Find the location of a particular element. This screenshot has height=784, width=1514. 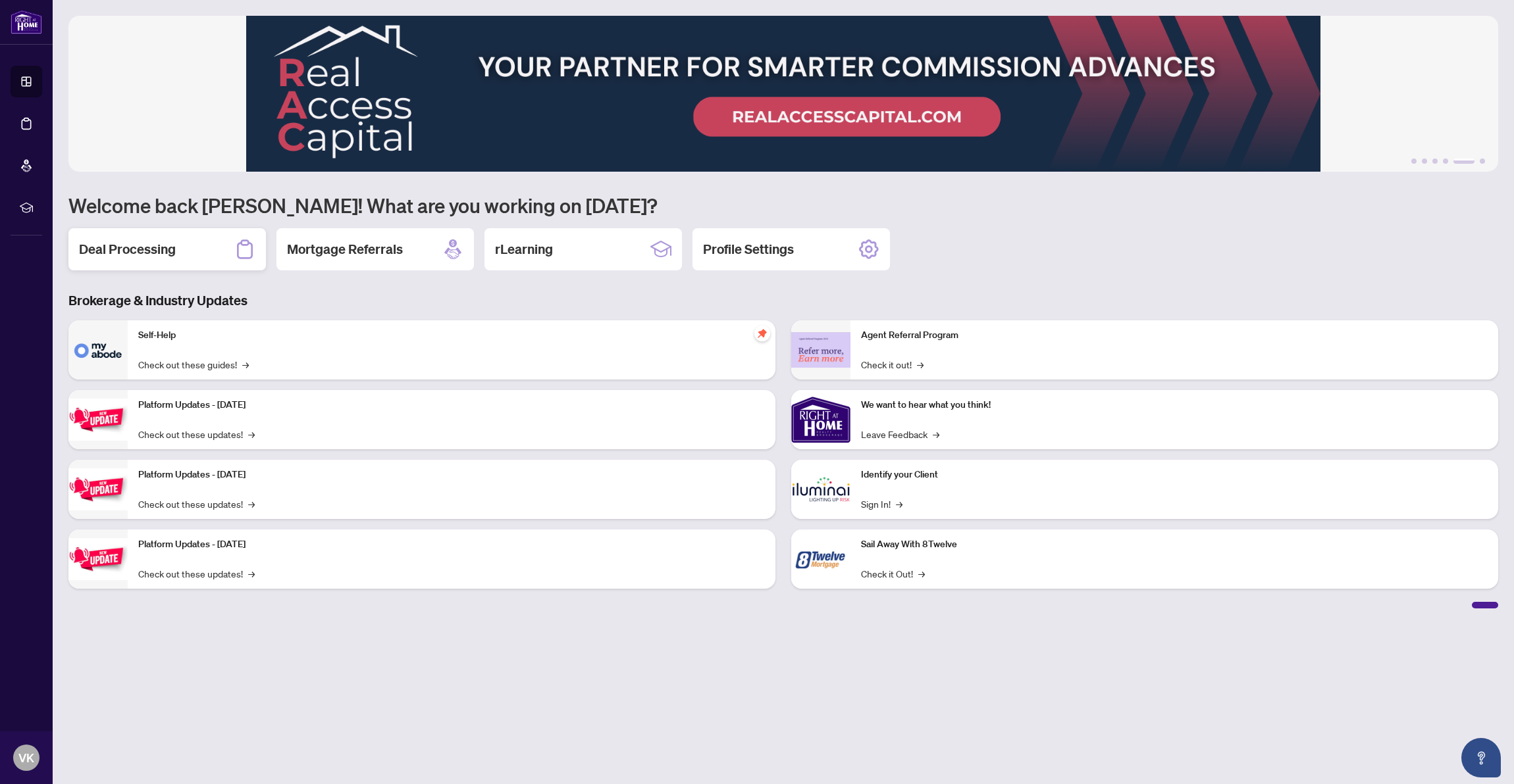

button: 1 is located at coordinates (1414, 161).